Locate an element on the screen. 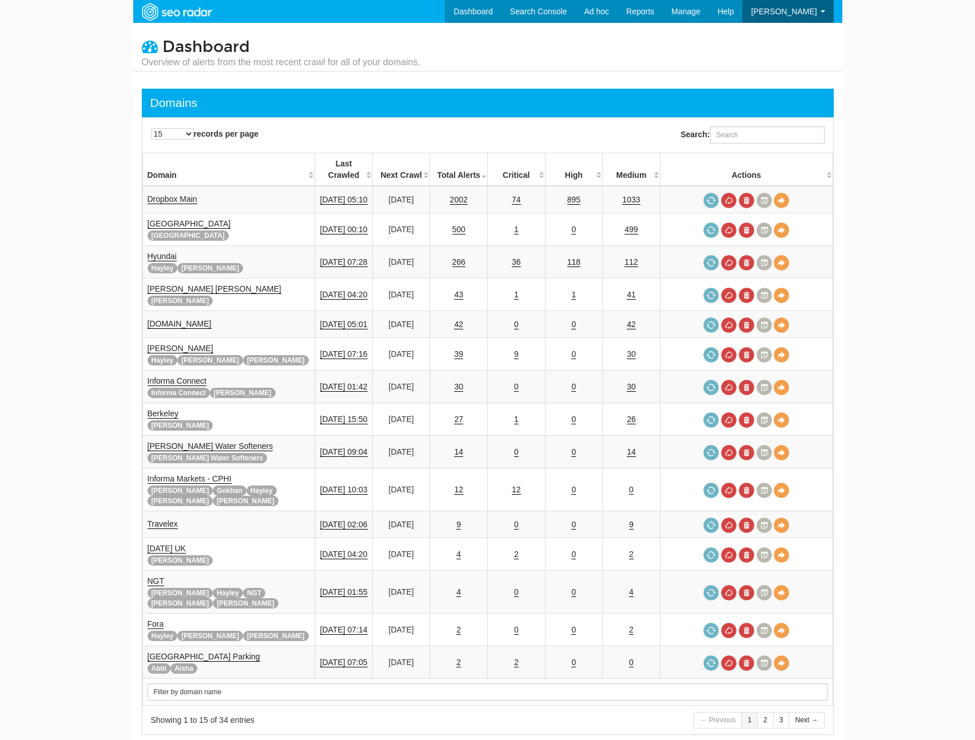 This screenshot has width=975, height=740. span: Help is located at coordinates (725, 11).